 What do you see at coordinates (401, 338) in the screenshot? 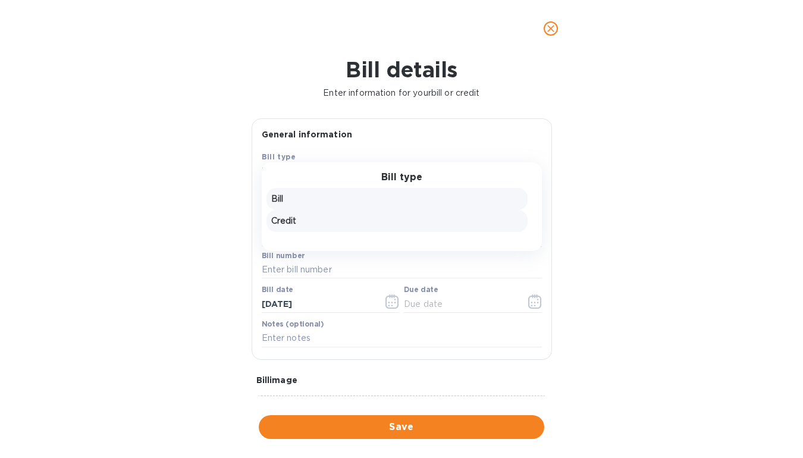
I see `input: Enter notes` at bounding box center [401, 338].